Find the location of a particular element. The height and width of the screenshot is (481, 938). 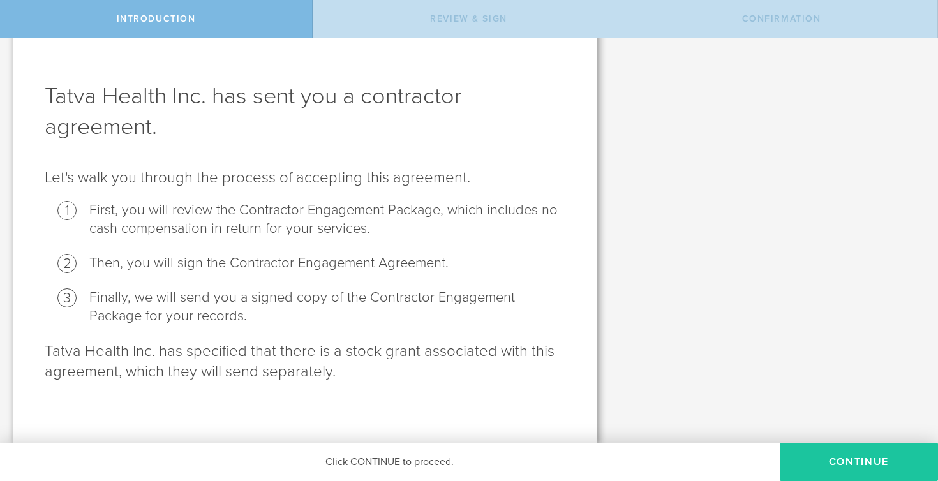

h1: Tatva Health Inc. has sent you a contractor agreement. is located at coordinates (305, 112).